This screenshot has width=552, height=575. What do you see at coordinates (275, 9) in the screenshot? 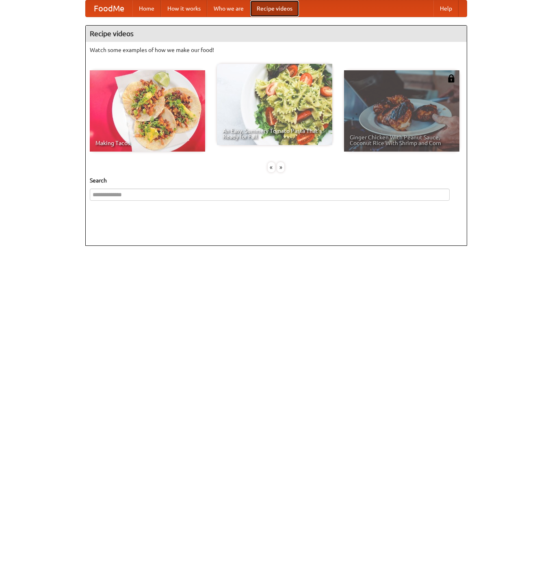
I see `a: Recipe videos` at bounding box center [275, 9].